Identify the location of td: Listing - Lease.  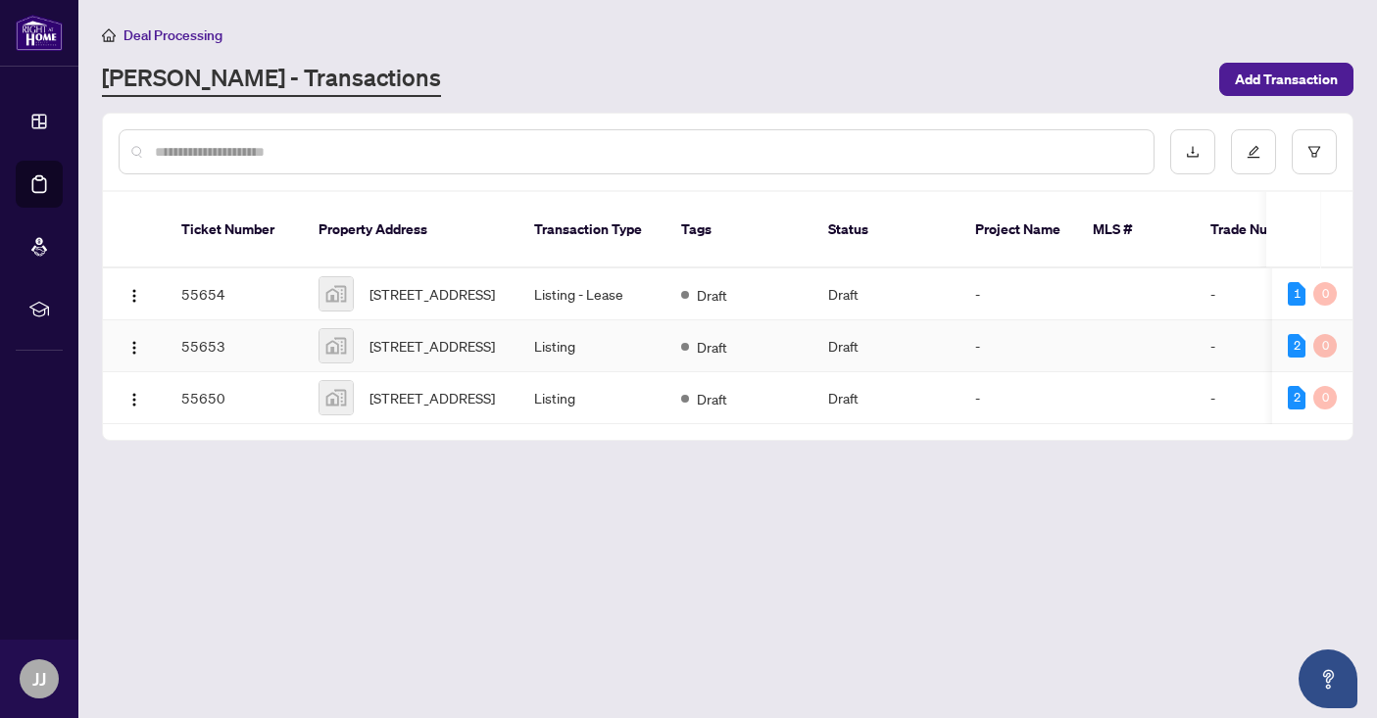
(592, 294).